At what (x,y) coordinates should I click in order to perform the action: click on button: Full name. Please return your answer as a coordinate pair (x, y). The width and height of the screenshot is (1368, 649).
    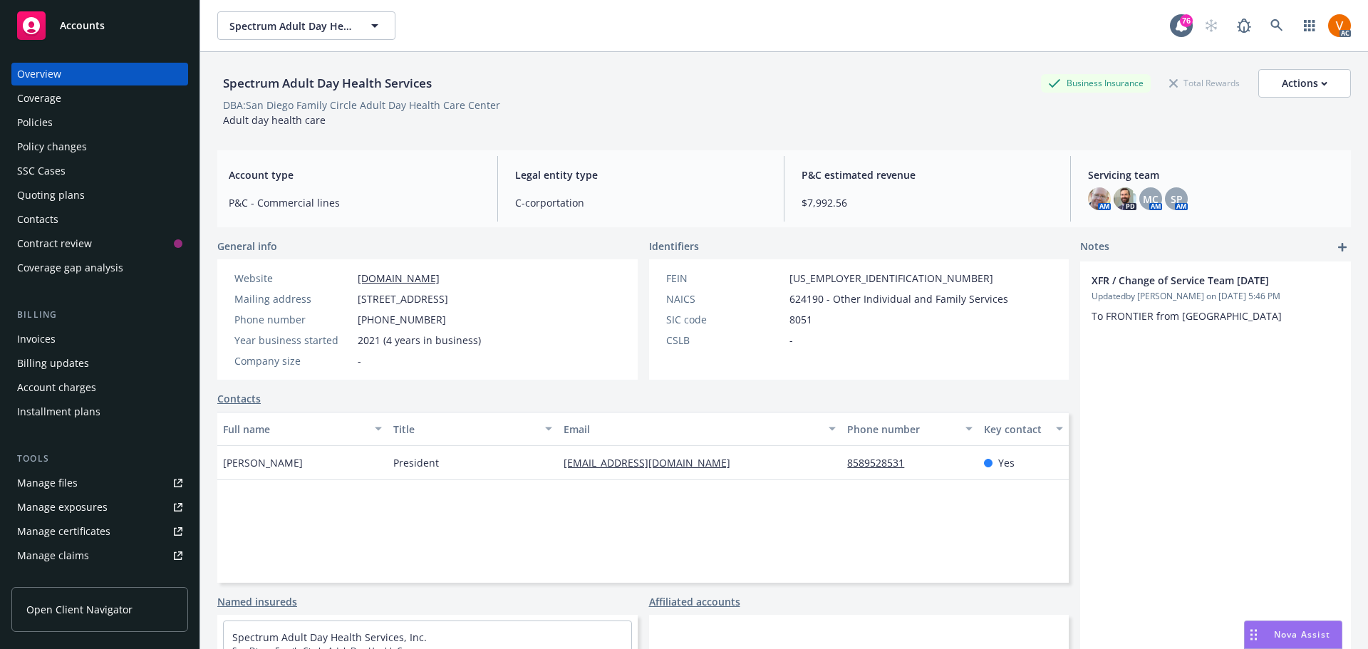
    Looking at the image, I should click on (302, 429).